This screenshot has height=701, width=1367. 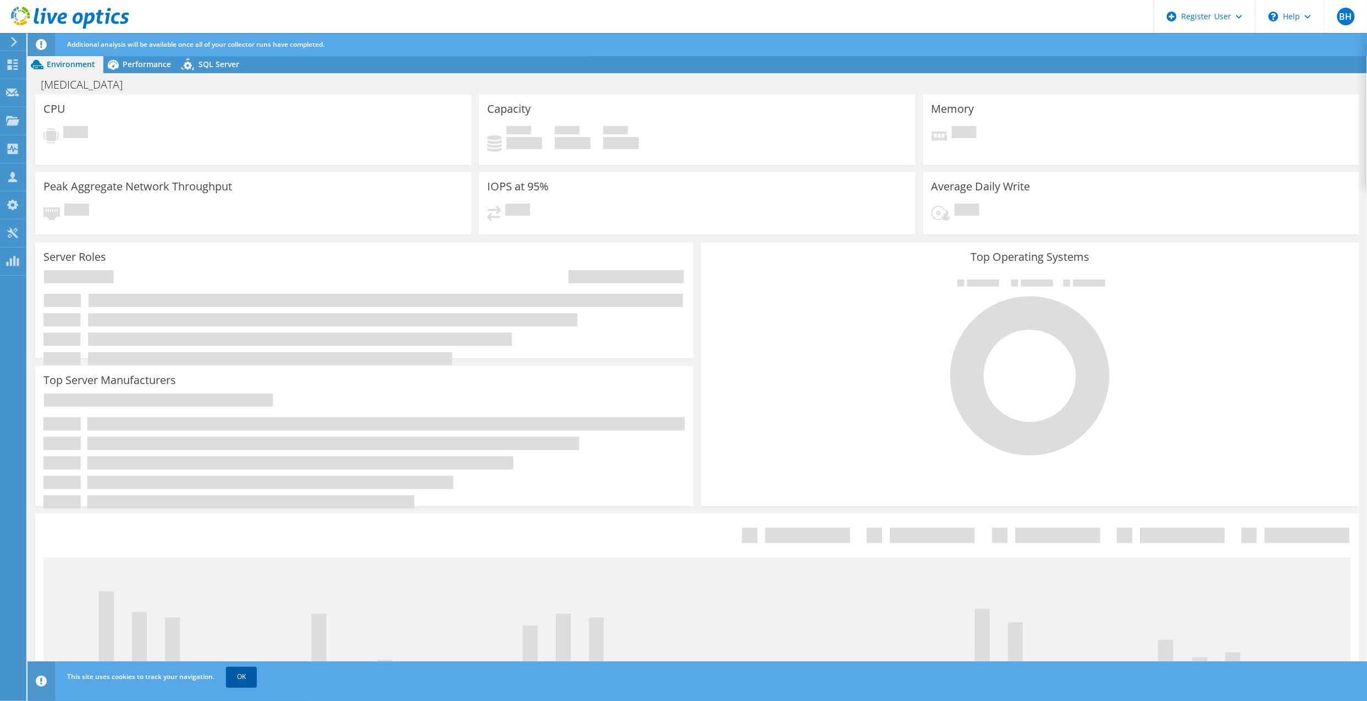 I want to click on span: This site uses cookies to track your navigation., so click(x=141, y=676).